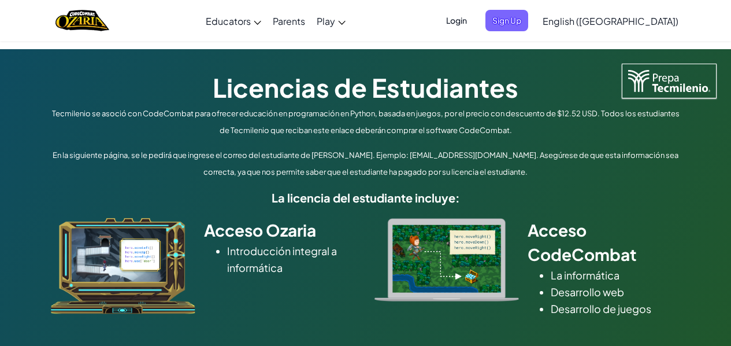 The width and height of the screenshot is (731, 346). What do you see at coordinates (669, 81) in the screenshot?
I see `img: Tecmilenio logo` at bounding box center [669, 81].